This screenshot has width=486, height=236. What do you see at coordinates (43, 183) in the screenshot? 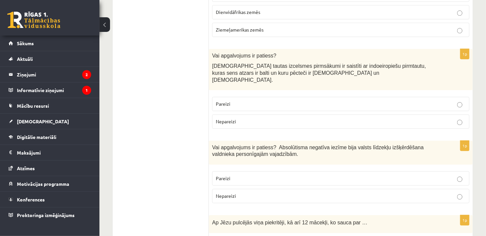
I see `span: Motivācijas programma` at bounding box center [43, 183].